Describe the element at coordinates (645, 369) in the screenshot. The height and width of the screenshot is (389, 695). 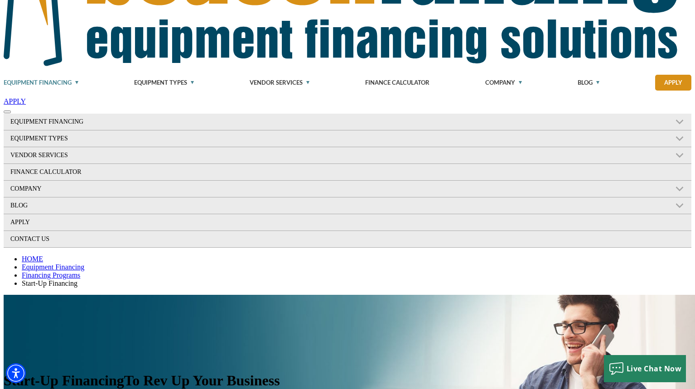
I see `button: Live Chat Now` at that location.